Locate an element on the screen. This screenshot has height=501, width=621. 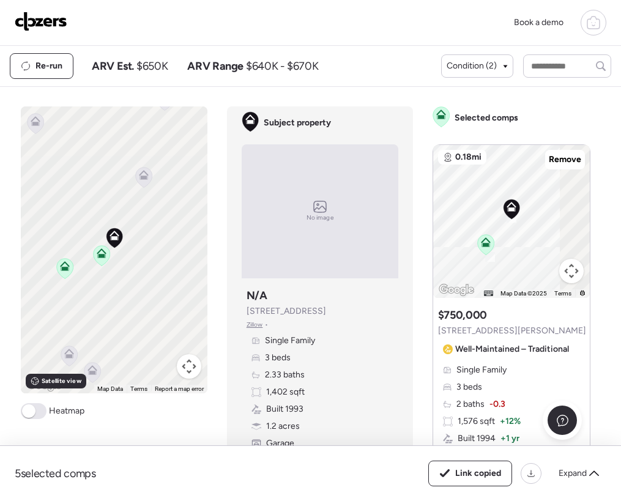
span: 1.2 acres is located at coordinates (283, 427).